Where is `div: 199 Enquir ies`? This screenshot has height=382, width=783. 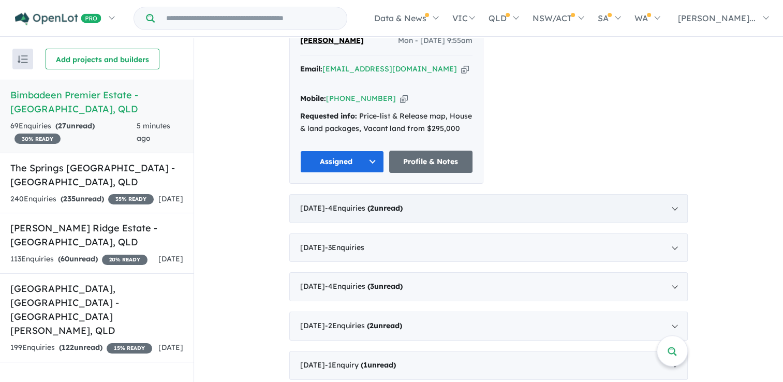 div: 199 Enquir ies is located at coordinates (81, 348).